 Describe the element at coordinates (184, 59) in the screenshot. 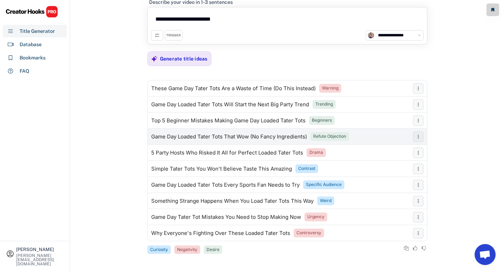

I see `div: Generate title ideas` at that location.